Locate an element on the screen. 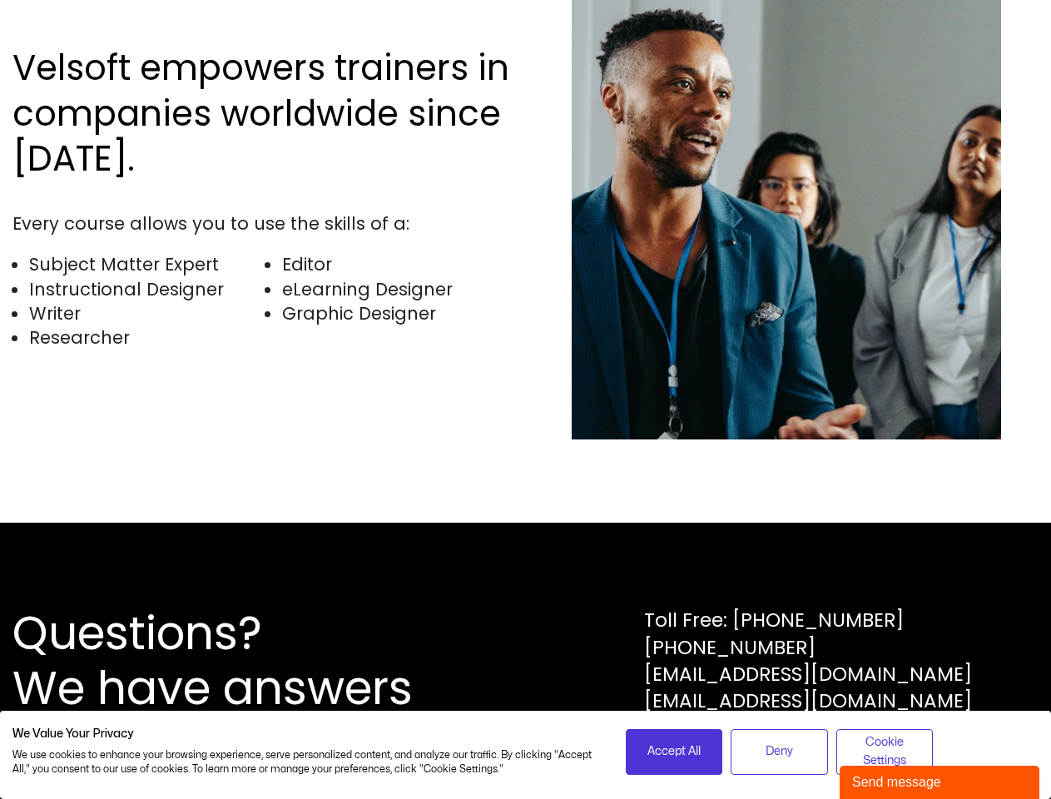  button: Accept all cookies is located at coordinates (674, 752).